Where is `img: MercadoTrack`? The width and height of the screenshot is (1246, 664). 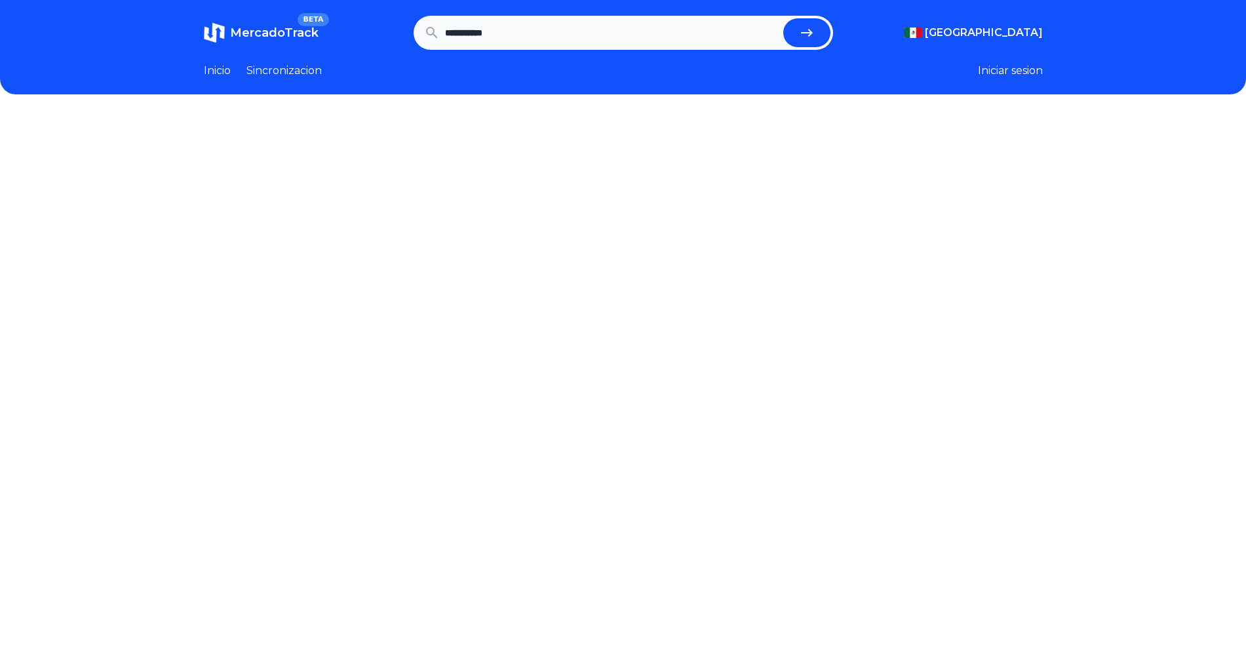 img: MercadoTrack is located at coordinates (214, 33).